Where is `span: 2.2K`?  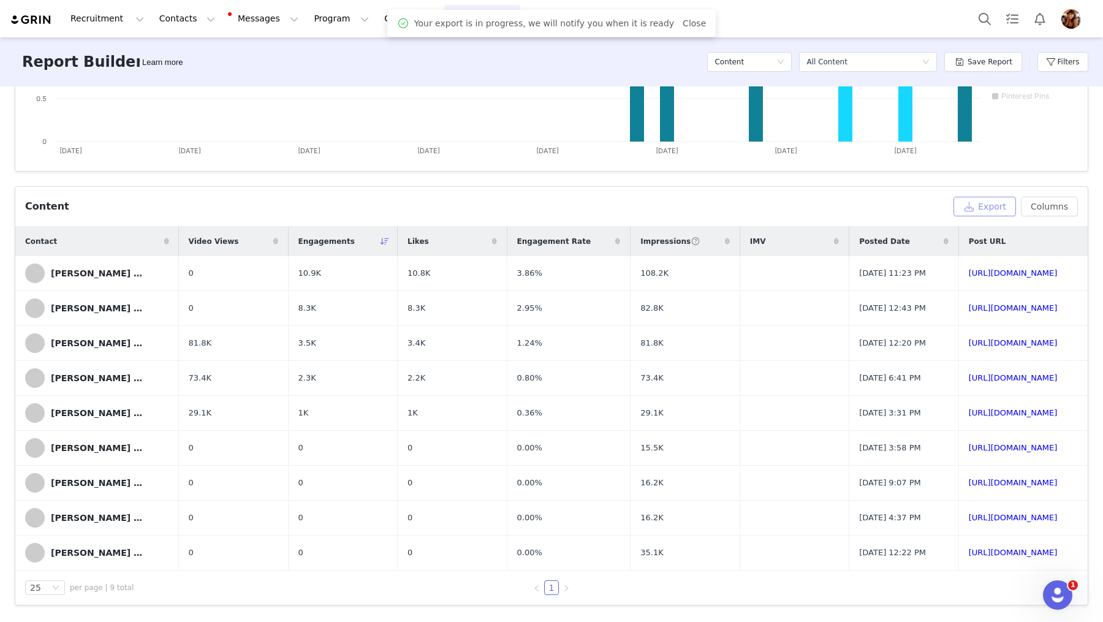
span: 2.2K is located at coordinates (416, 378).